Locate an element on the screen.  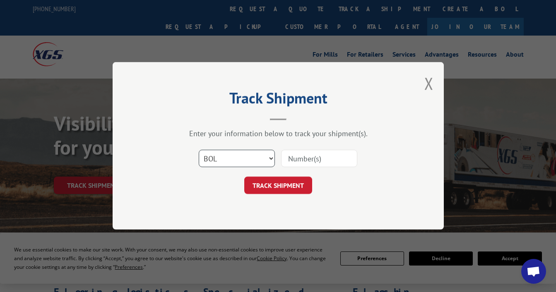
button: Close modal is located at coordinates (429, 83).